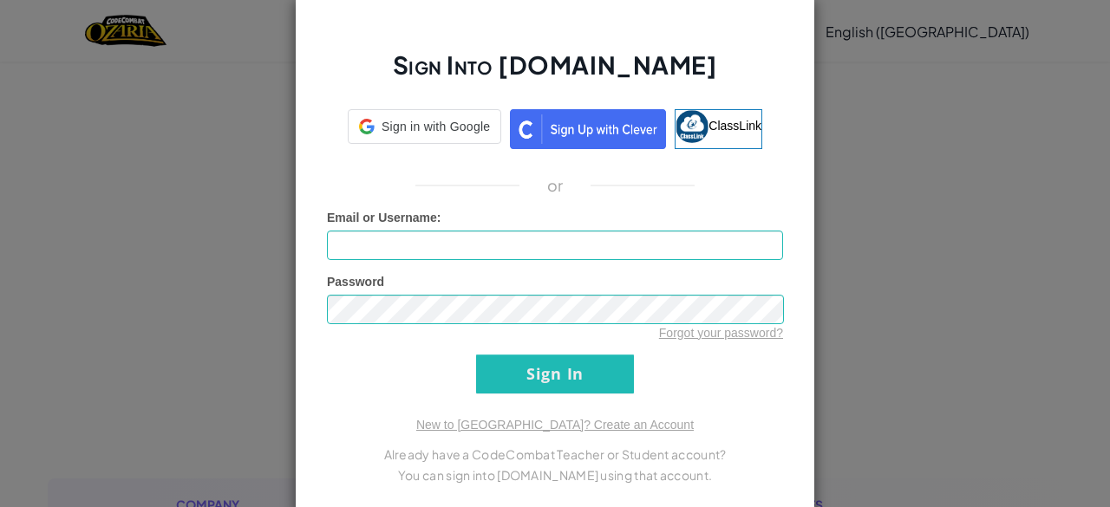  What do you see at coordinates (356, 282) in the screenshot?
I see `span: Password` at bounding box center [356, 282].